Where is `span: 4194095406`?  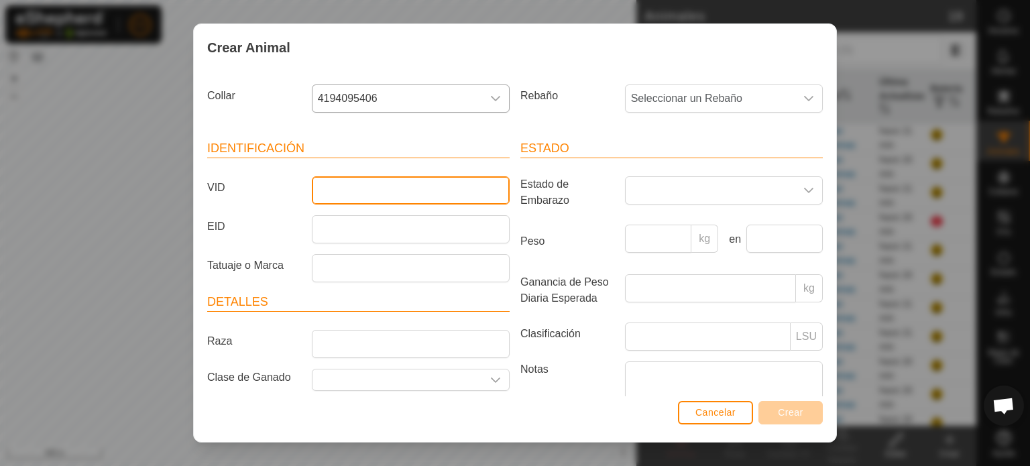 span: 4194095406 is located at coordinates (397, 99).